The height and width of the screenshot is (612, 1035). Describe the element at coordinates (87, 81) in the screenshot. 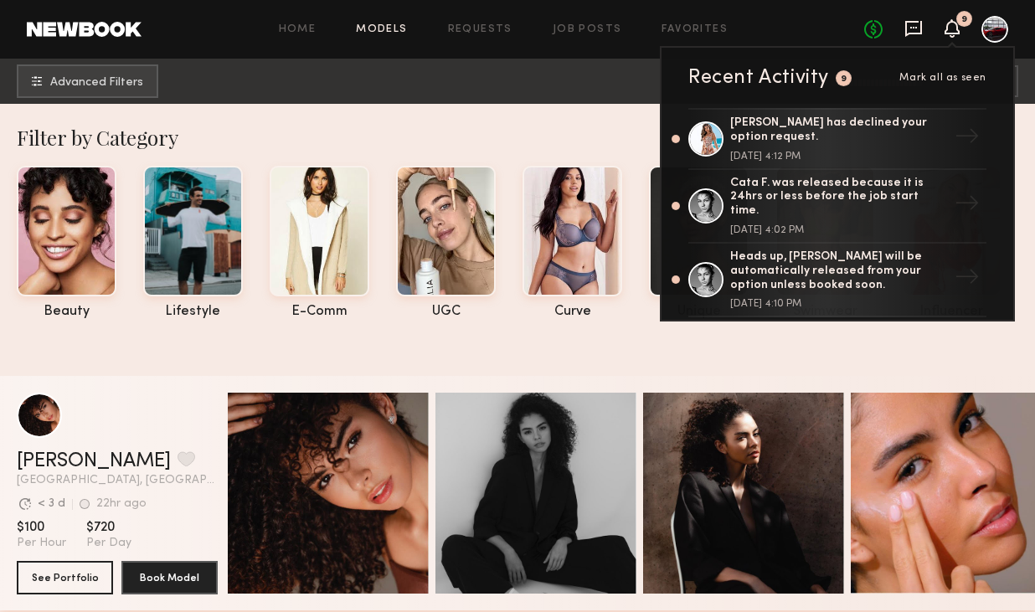

I see `button: Advanced Filters` at that location.